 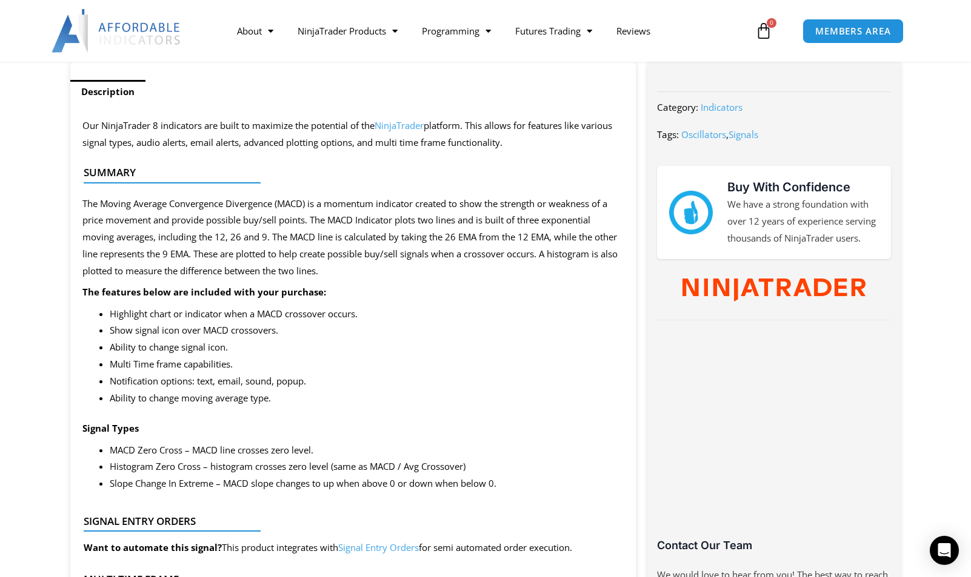 What do you see at coordinates (328, 548) in the screenshot?
I see `p: This product integrates with for semi automated order execution.` at bounding box center [328, 548].